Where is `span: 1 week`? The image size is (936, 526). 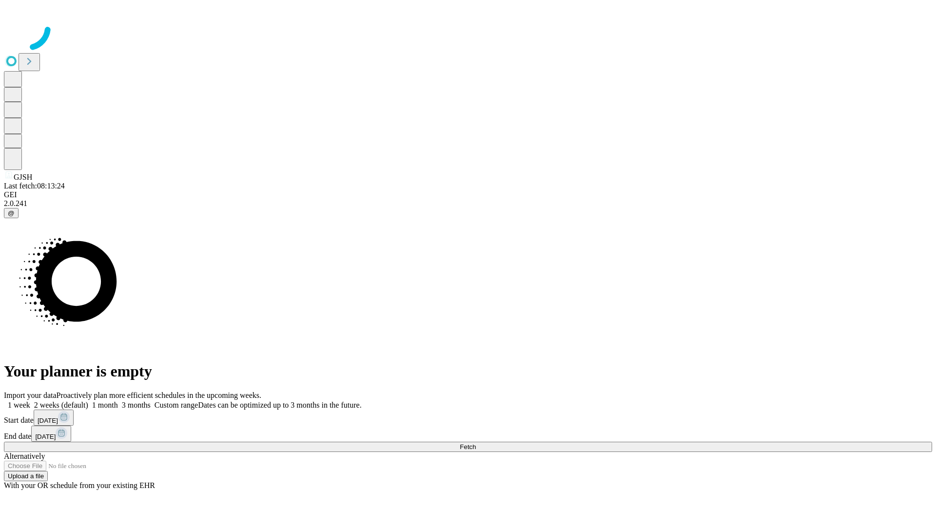 span: 1 week is located at coordinates (19, 405).